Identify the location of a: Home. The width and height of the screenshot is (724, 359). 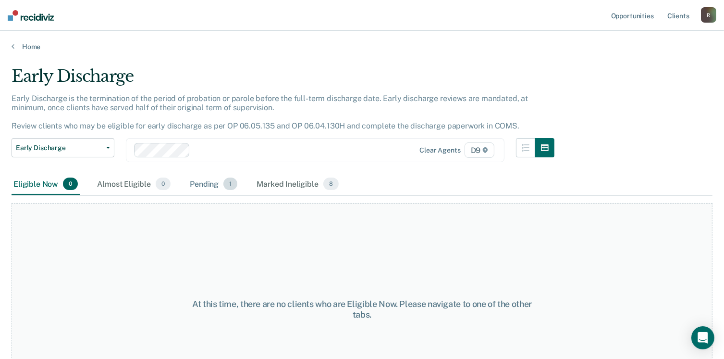
(362, 47).